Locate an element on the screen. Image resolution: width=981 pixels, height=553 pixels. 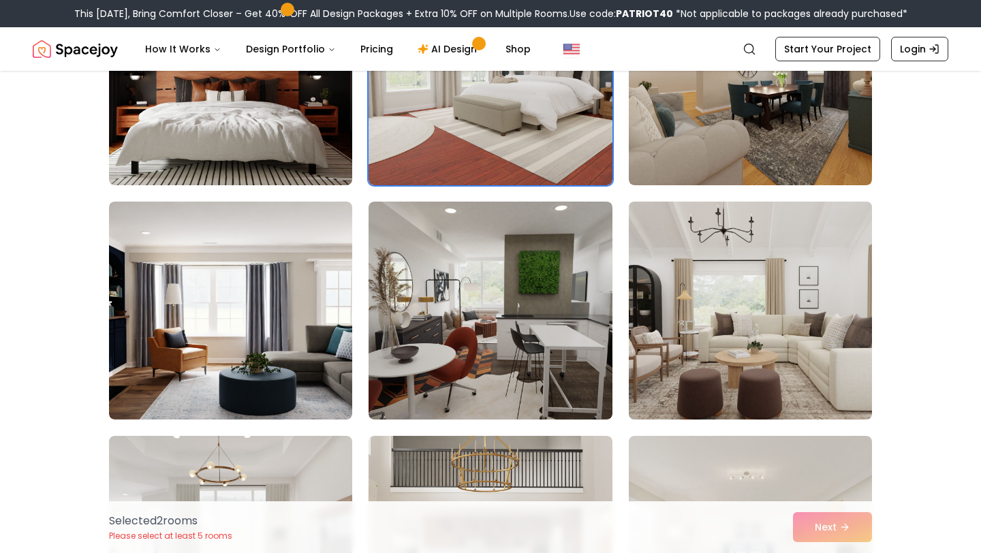
p: Please select at least 5 rooms is located at coordinates (170, 536).